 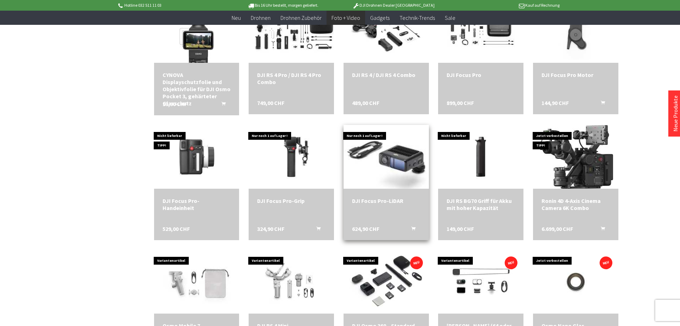 I want to click on a: Technik-Trends, so click(x=417, y=18).